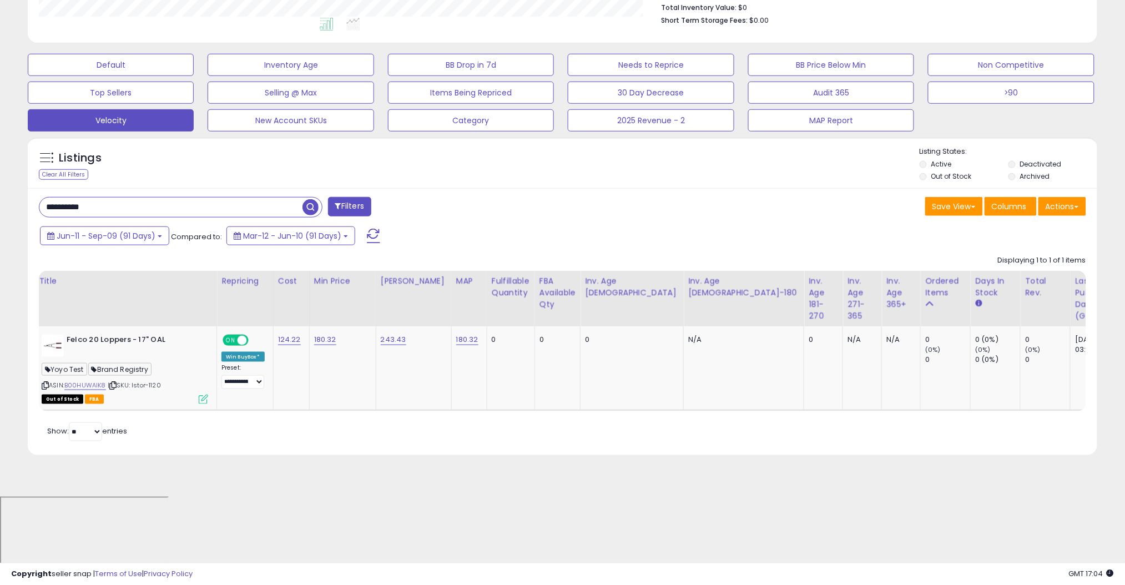  Describe the element at coordinates (94, 399) in the screenshot. I see `span: FBA` at that location.